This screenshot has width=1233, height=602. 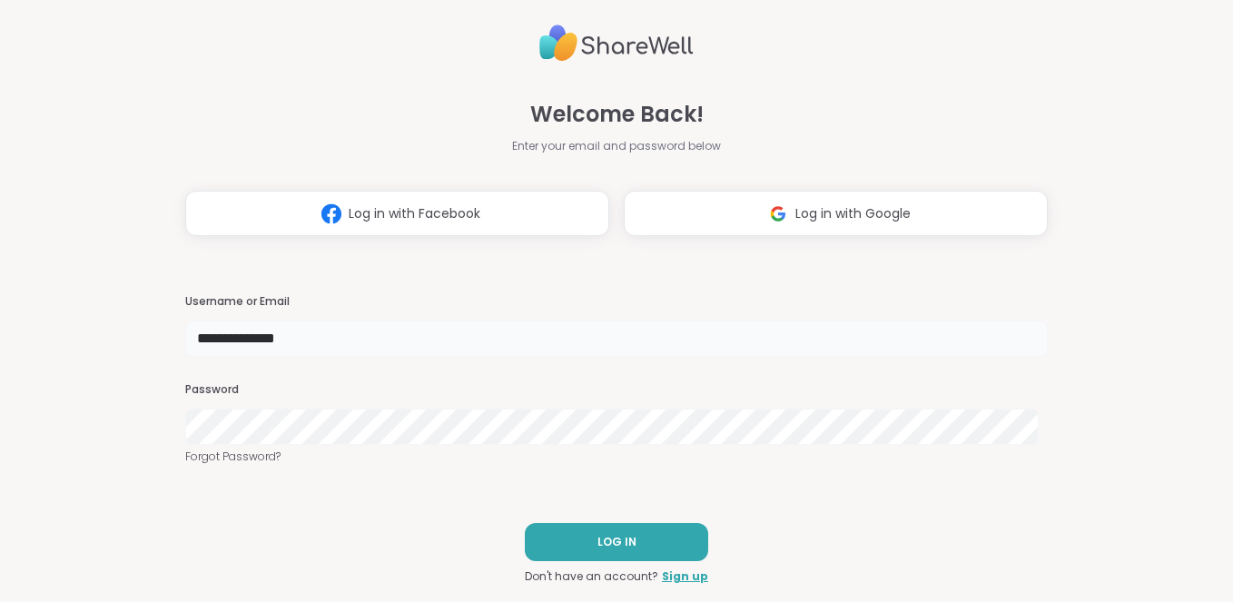 I want to click on h3: Username or Email, so click(x=617, y=302).